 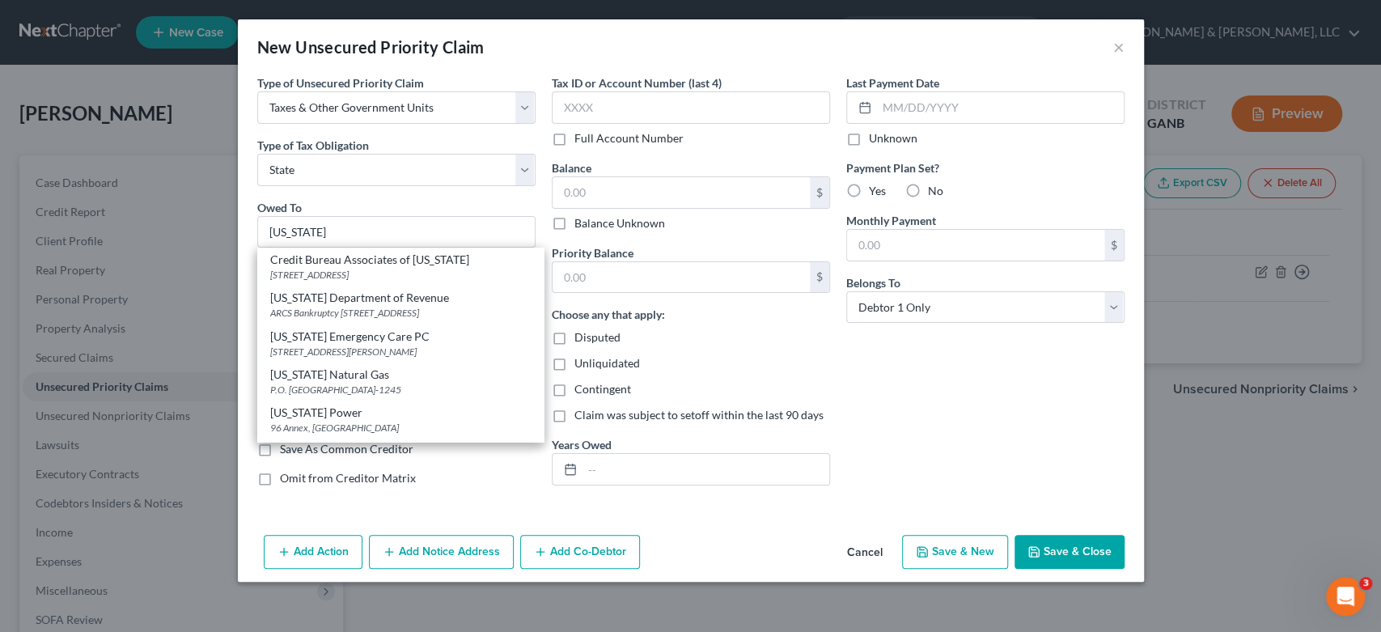 I want to click on span: Owed To, so click(x=279, y=207).